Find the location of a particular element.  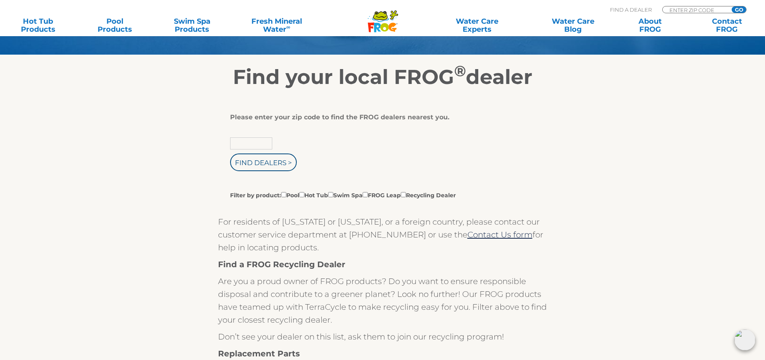

img: openIcon is located at coordinates (745, 340).